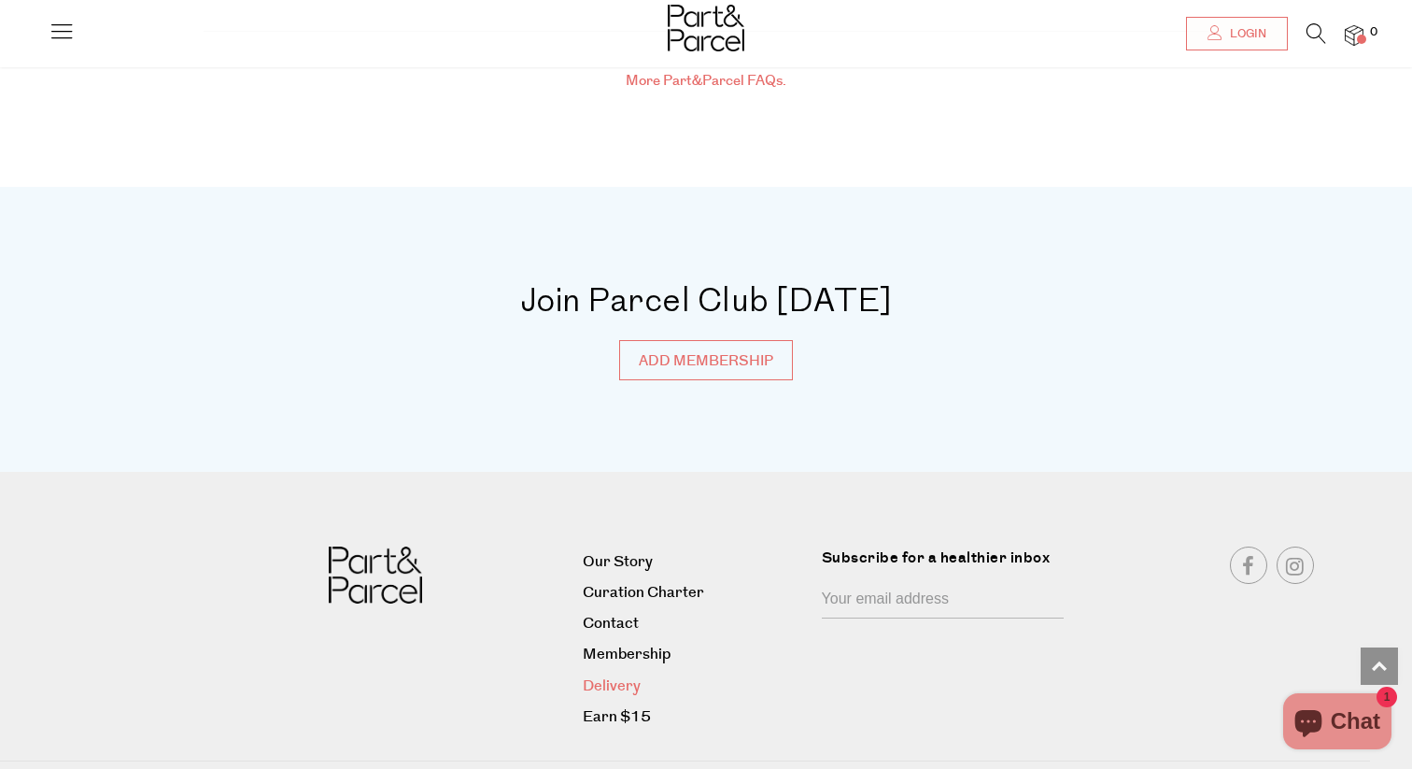  What do you see at coordinates (942, 600) in the screenshot?
I see `input: Your email address` at bounding box center [942, 600].